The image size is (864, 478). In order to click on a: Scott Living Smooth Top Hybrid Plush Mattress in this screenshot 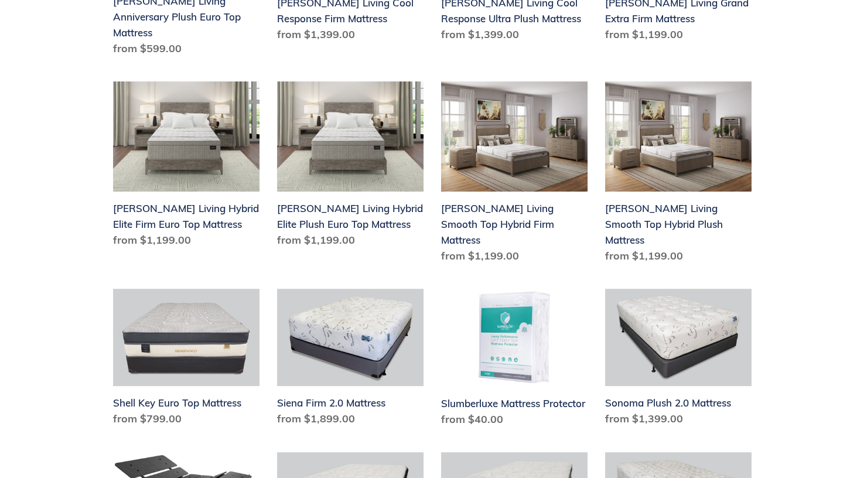, I will do `click(679, 175)`.